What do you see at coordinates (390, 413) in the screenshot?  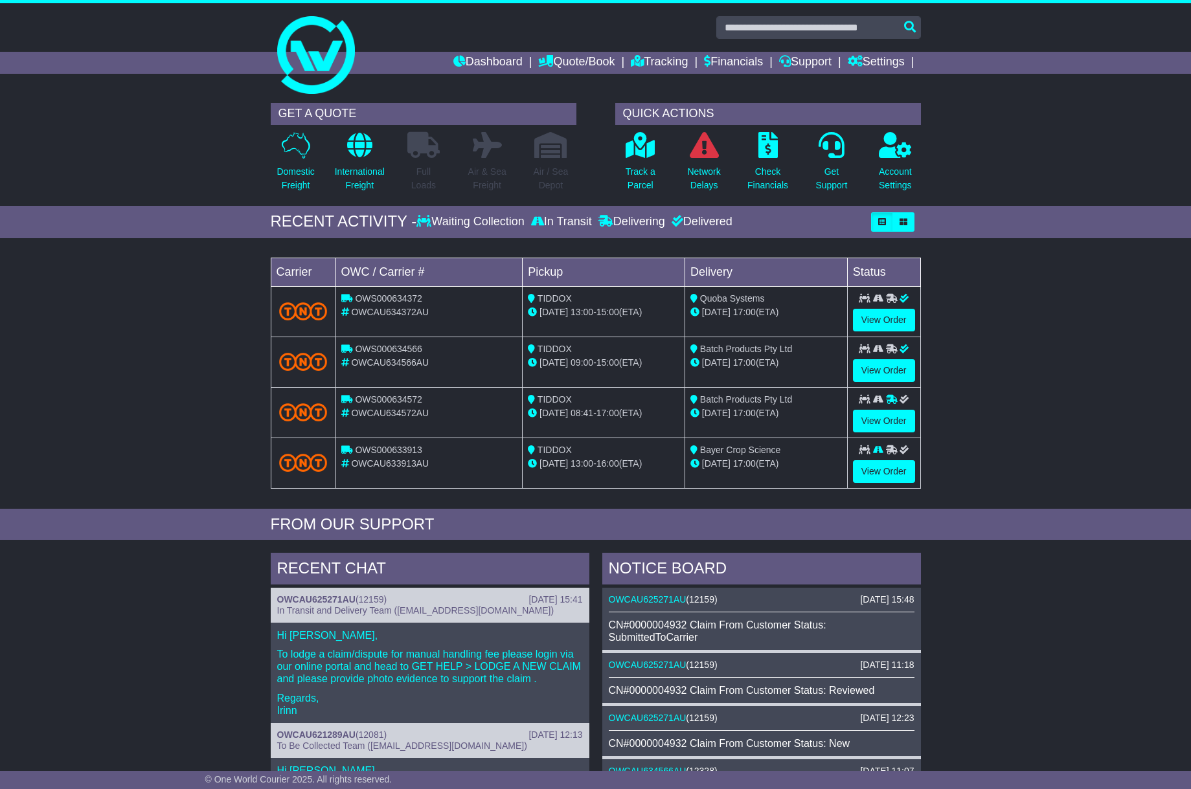 I see `span: OWCAU634572AU` at bounding box center [390, 413].